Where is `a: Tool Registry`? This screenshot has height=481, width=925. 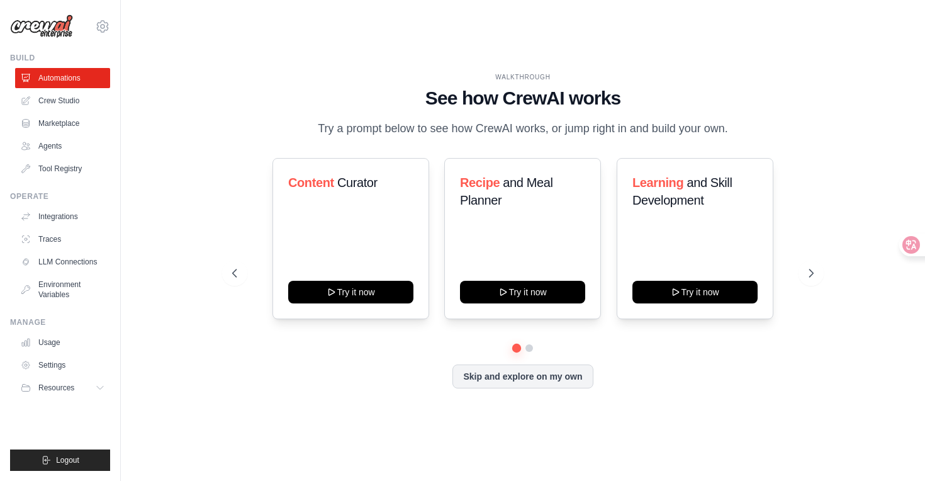
a: Tool Registry is located at coordinates (62, 169).